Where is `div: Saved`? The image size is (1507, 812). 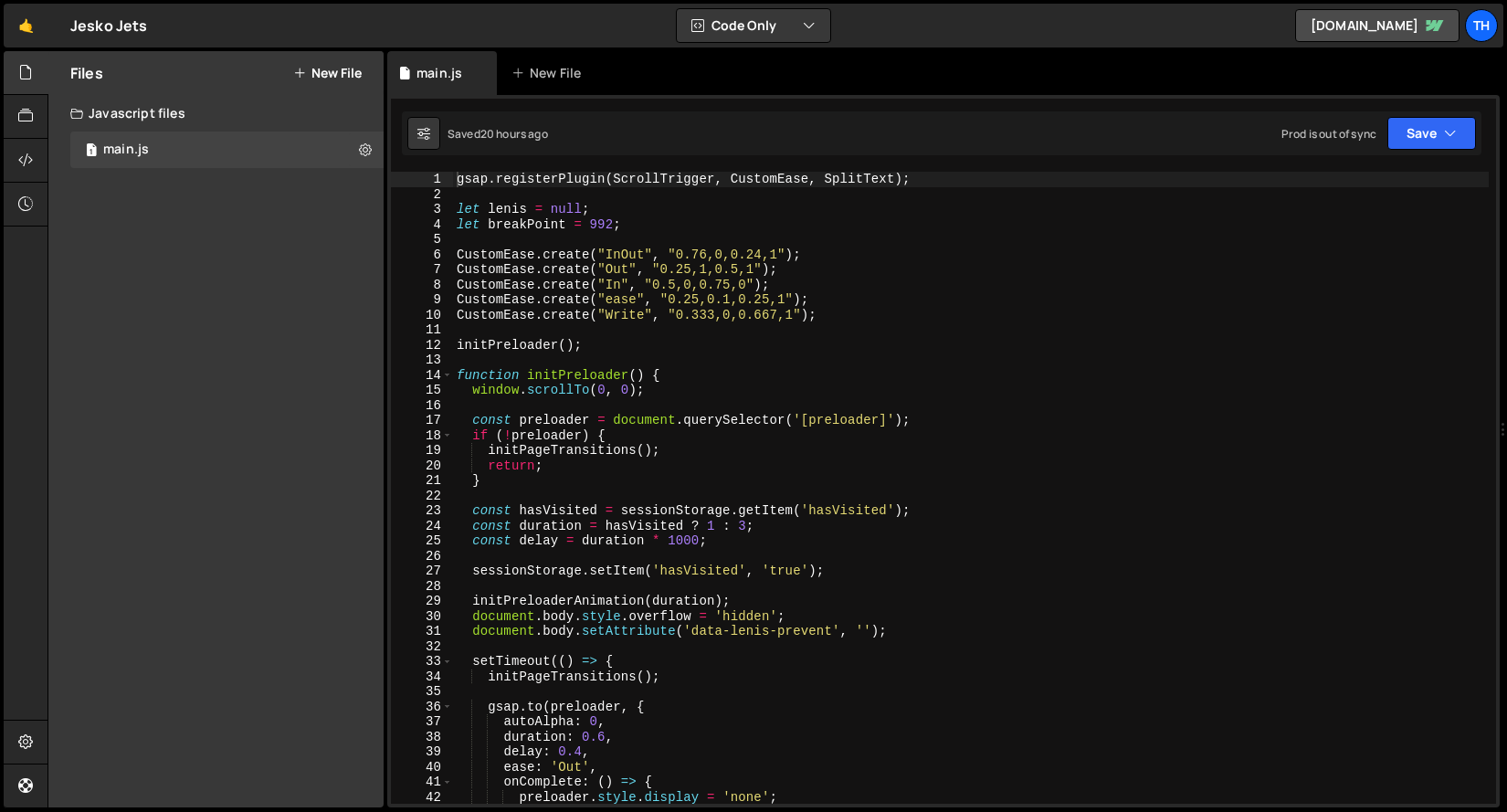 div: Saved is located at coordinates (498, 133).